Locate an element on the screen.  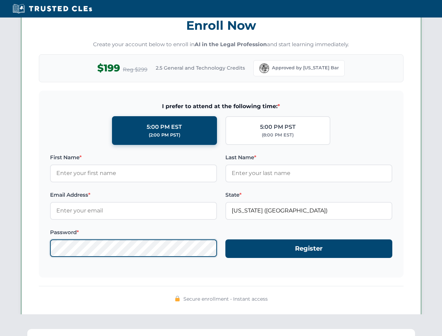
button: Register is located at coordinates (309, 249).